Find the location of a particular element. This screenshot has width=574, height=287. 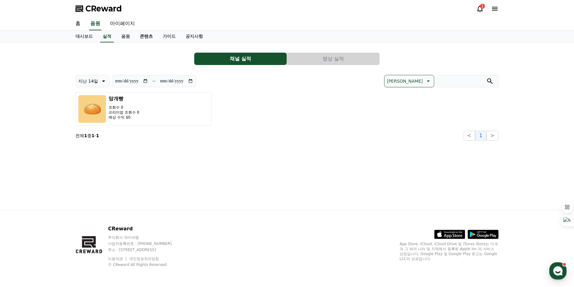

span: 홈 is located at coordinates (21, 208).